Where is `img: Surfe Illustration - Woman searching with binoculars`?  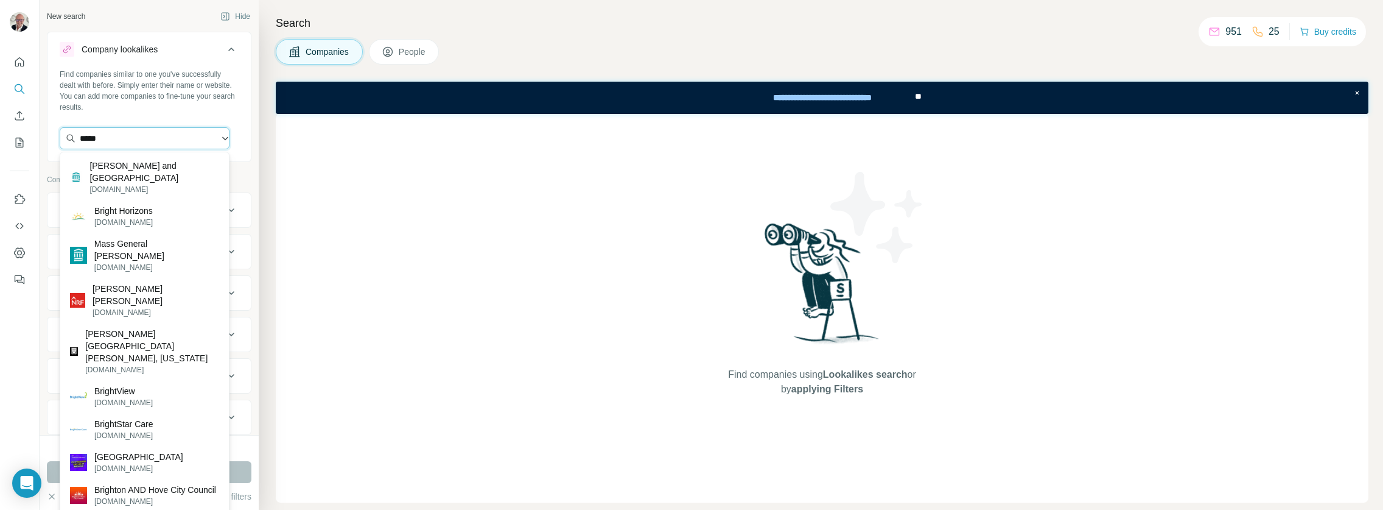
img: Surfe Illustration - Woman searching with binoculars is located at coordinates (823, 287).